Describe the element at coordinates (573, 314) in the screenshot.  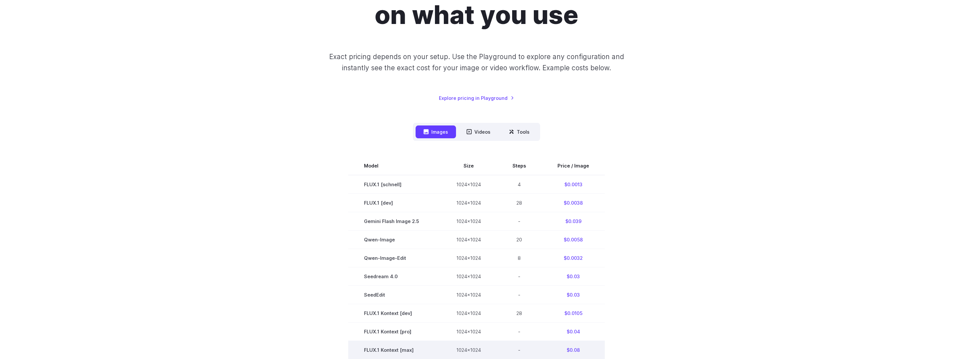
I see `td: $0.0105` at that location.